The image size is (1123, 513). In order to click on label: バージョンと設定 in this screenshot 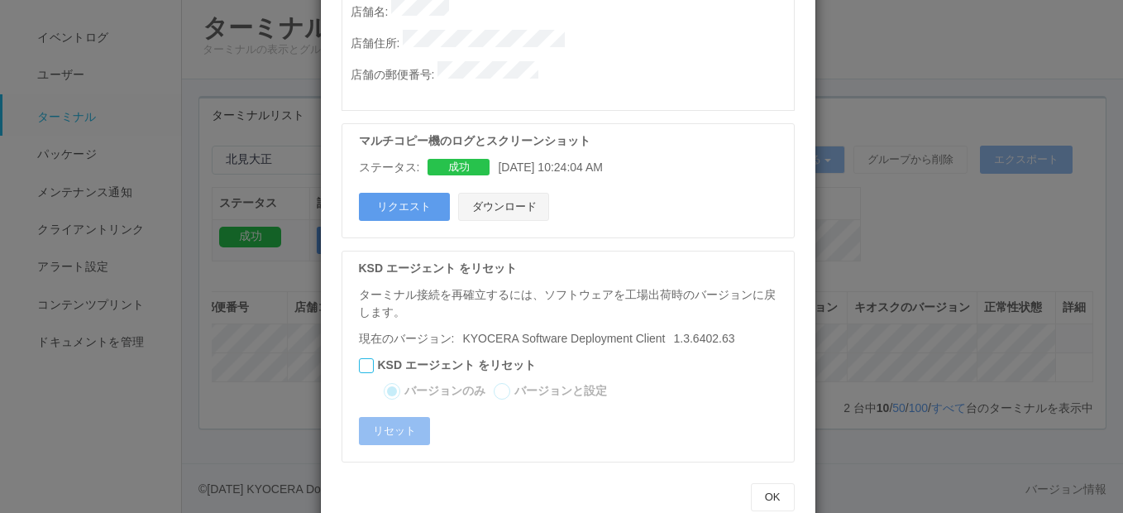, I will do `click(561, 390)`.